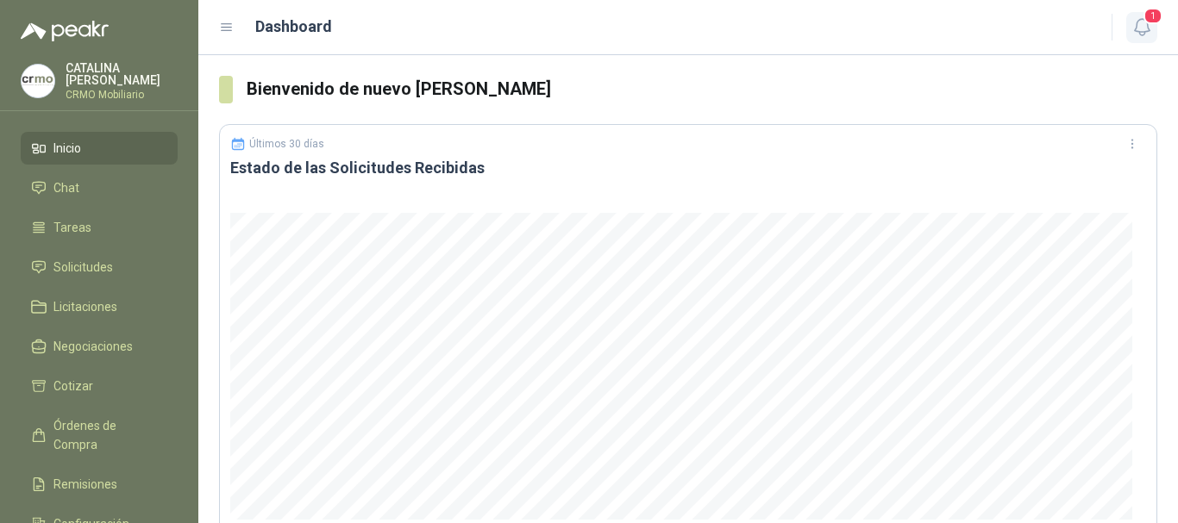 This screenshot has height=523, width=1178. What do you see at coordinates (99, 435) in the screenshot?
I see `a: Órdenes de Compra` at bounding box center [99, 435].